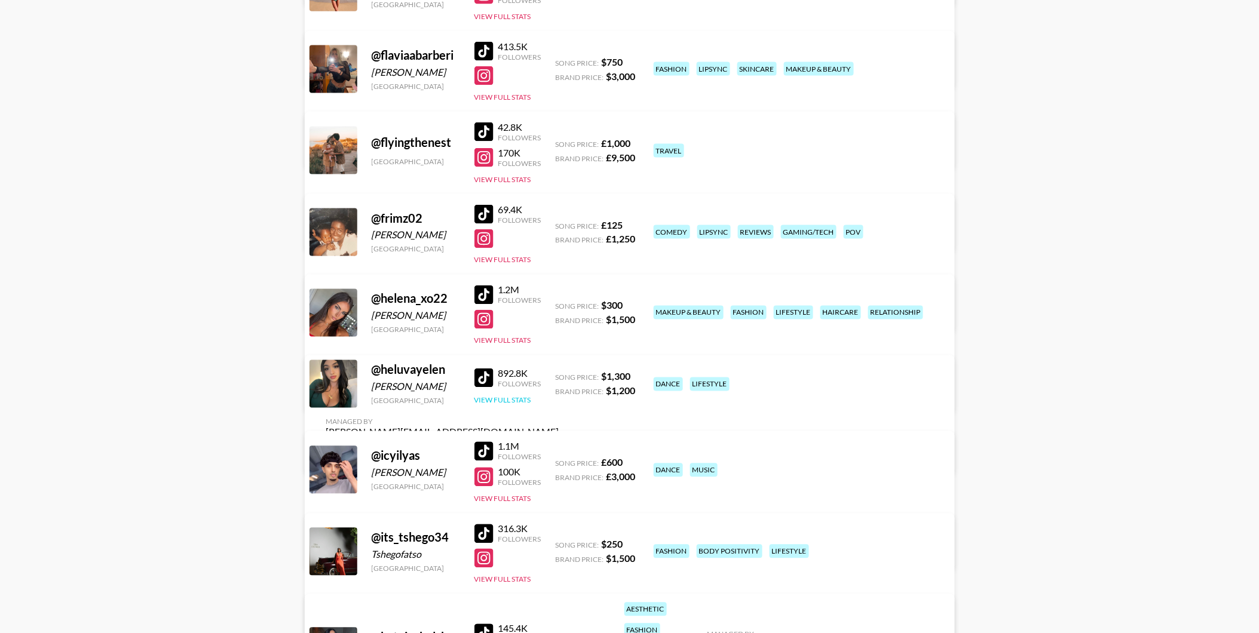  Describe the element at coordinates (621, 391) in the screenshot. I see `strong: $ 1,200` at that location.